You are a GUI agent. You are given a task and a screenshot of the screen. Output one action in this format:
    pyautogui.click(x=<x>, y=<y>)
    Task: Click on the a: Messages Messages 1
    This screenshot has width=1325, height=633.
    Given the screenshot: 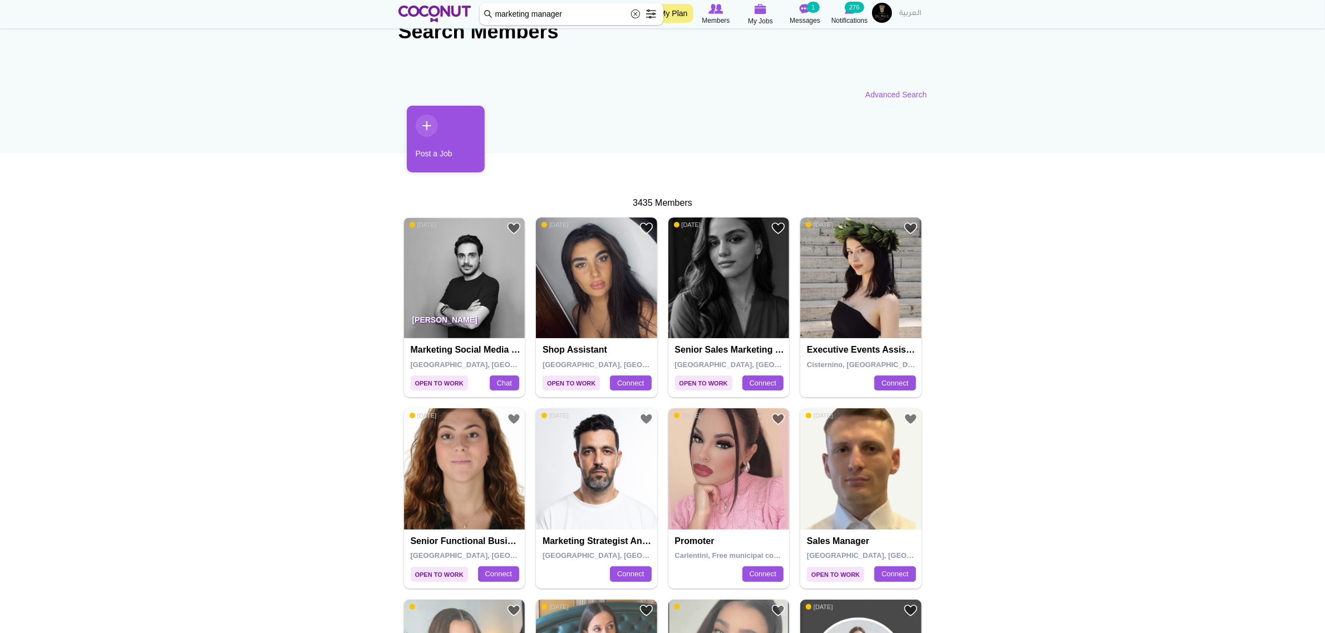 What is the action you would take?
    pyautogui.click(x=805, y=14)
    